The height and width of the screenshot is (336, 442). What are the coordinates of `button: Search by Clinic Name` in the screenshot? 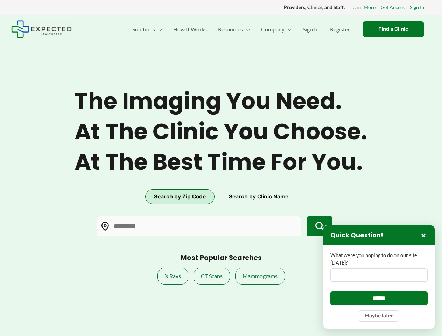 It's located at (259, 197).